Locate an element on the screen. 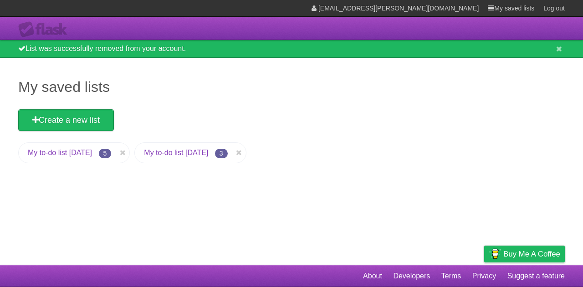 This screenshot has height=287, width=583. a: Suggest a feature is located at coordinates (536, 276).